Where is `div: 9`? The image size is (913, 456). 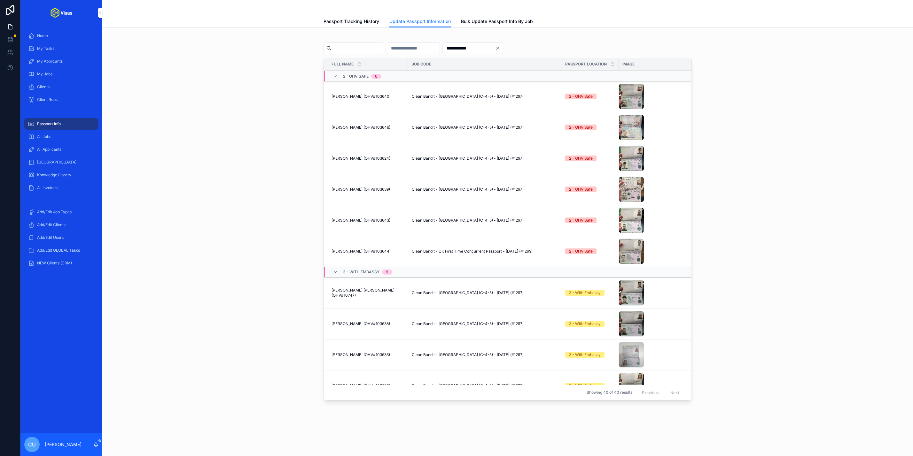
div: 9 is located at coordinates (387, 272).